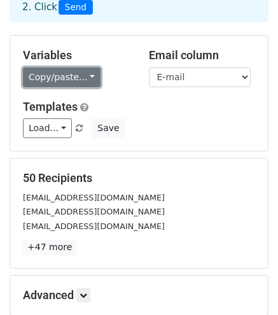 The height and width of the screenshot is (315, 278). What do you see at coordinates (76, 55) in the screenshot?
I see `h5: Variables` at bounding box center [76, 55].